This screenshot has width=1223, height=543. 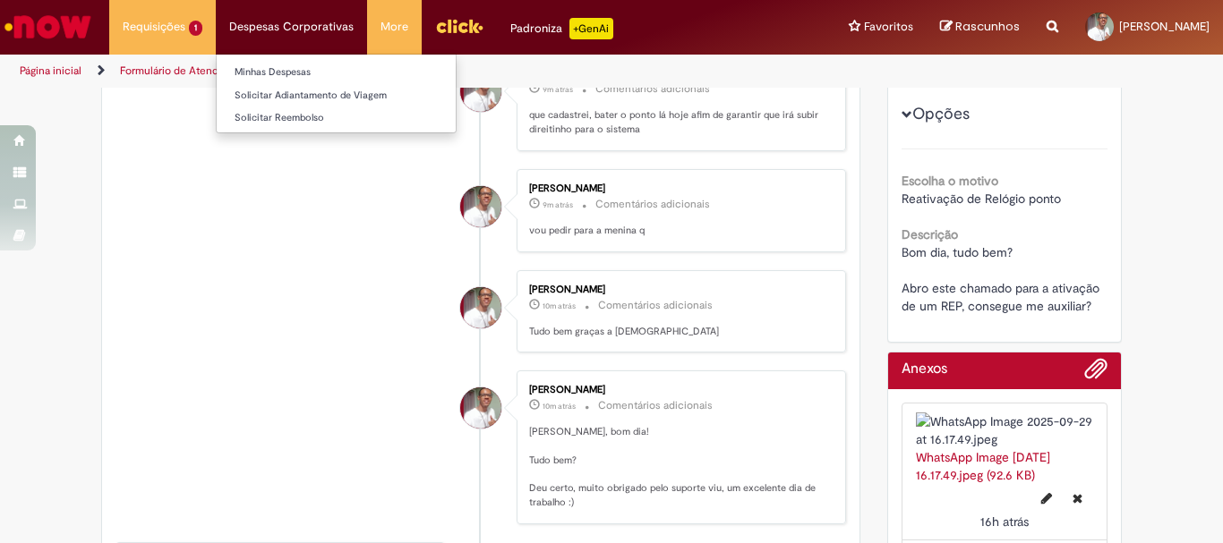 I want to click on time: 30/09/2025 08:34:01, so click(x=558, y=306).